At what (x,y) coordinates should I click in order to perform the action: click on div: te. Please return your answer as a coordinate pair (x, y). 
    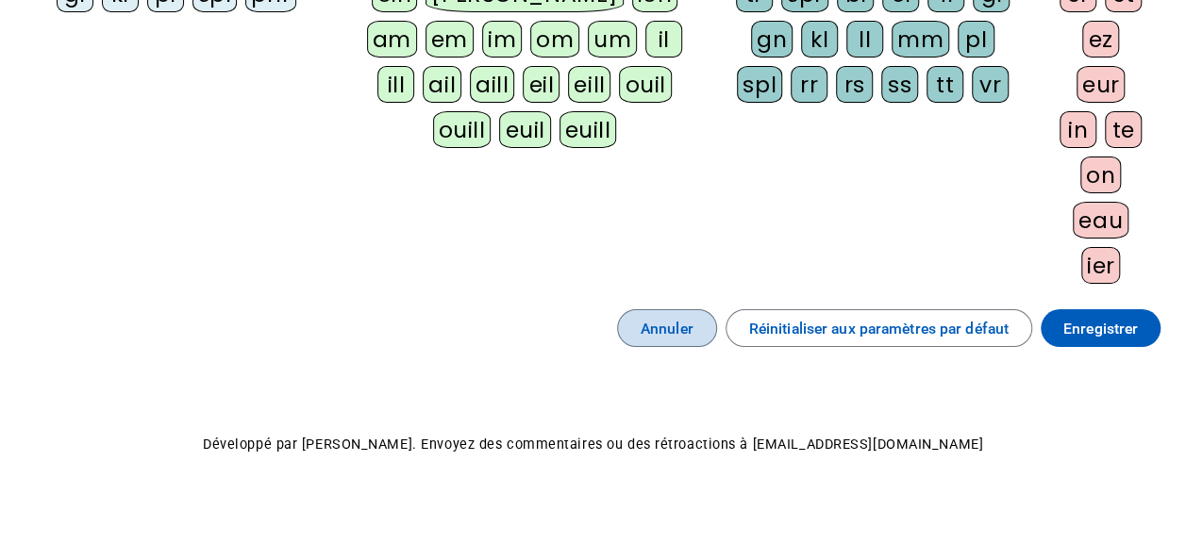
    Looking at the image, I should click on (1123, 129).